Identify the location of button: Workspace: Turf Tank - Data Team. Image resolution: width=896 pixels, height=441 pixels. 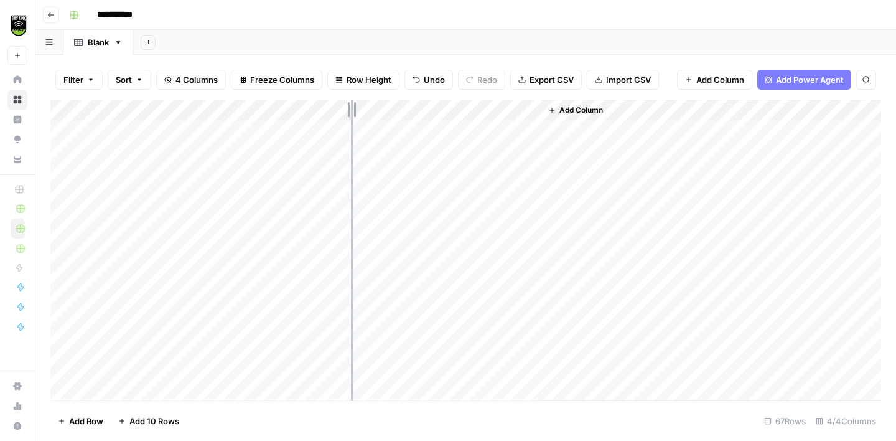
(17, 26).